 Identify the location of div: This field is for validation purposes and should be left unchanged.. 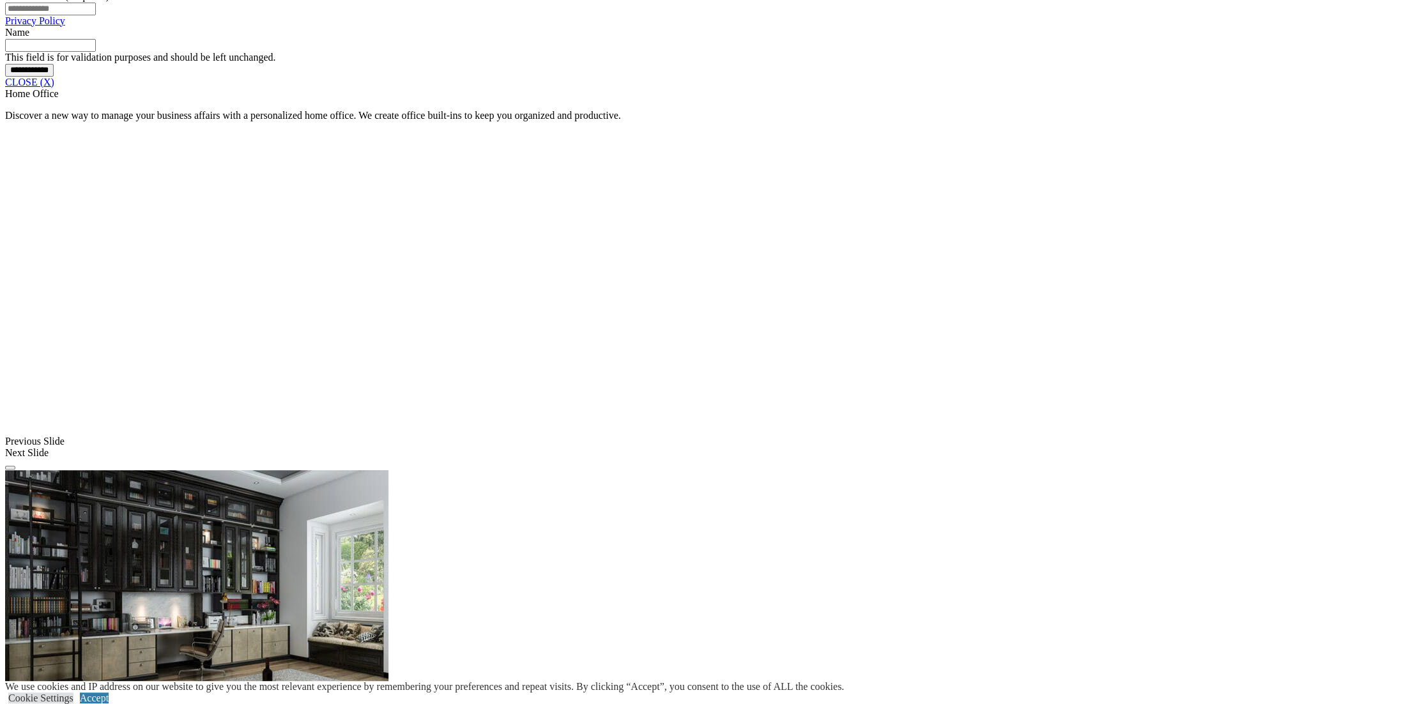
(713, 58).